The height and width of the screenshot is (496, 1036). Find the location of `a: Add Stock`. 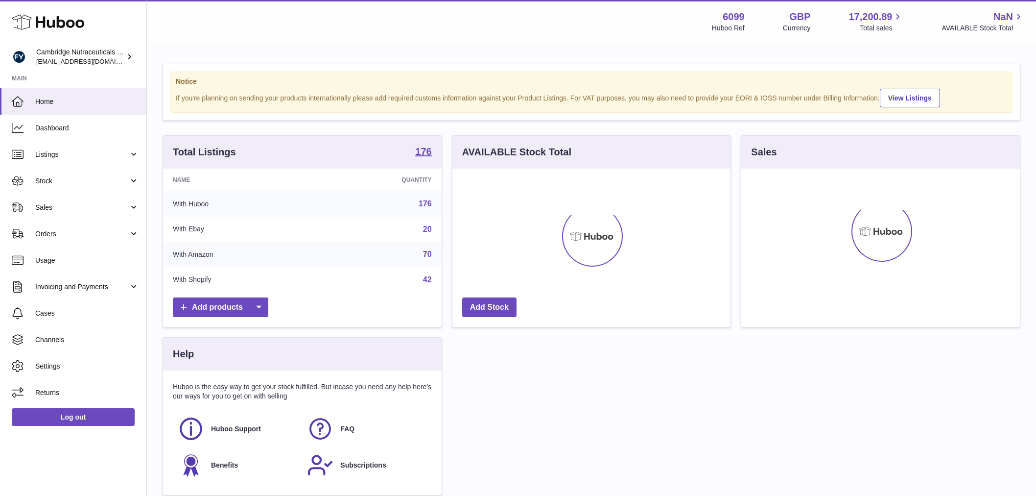

a: Add Stock is located at coordinates (489, 307).